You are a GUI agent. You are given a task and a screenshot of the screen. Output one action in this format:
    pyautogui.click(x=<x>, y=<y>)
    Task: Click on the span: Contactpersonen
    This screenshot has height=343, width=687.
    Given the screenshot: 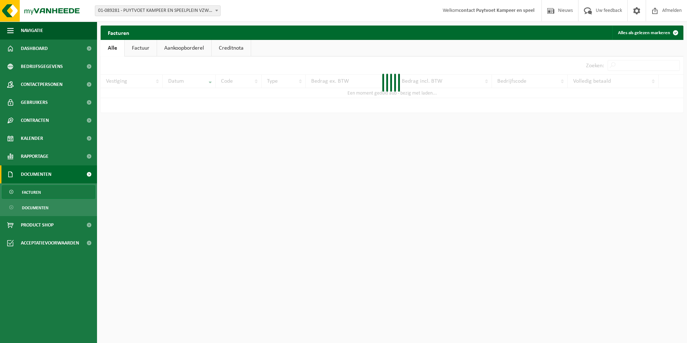 What is the action you would take?
    pyautogui.click(x=42, y=84)
    